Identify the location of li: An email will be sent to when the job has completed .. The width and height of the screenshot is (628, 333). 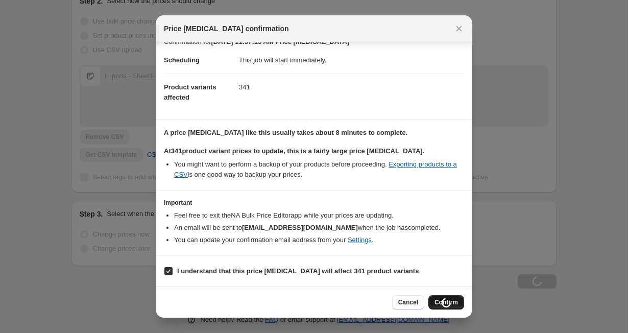
(319, 228).